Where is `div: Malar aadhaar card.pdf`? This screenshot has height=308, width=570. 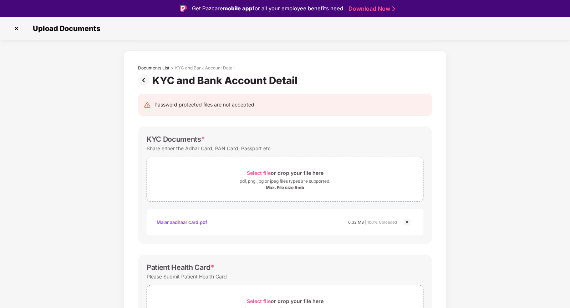
div: Malar aadhaar card.pdf is located at coordinates (182, 223).